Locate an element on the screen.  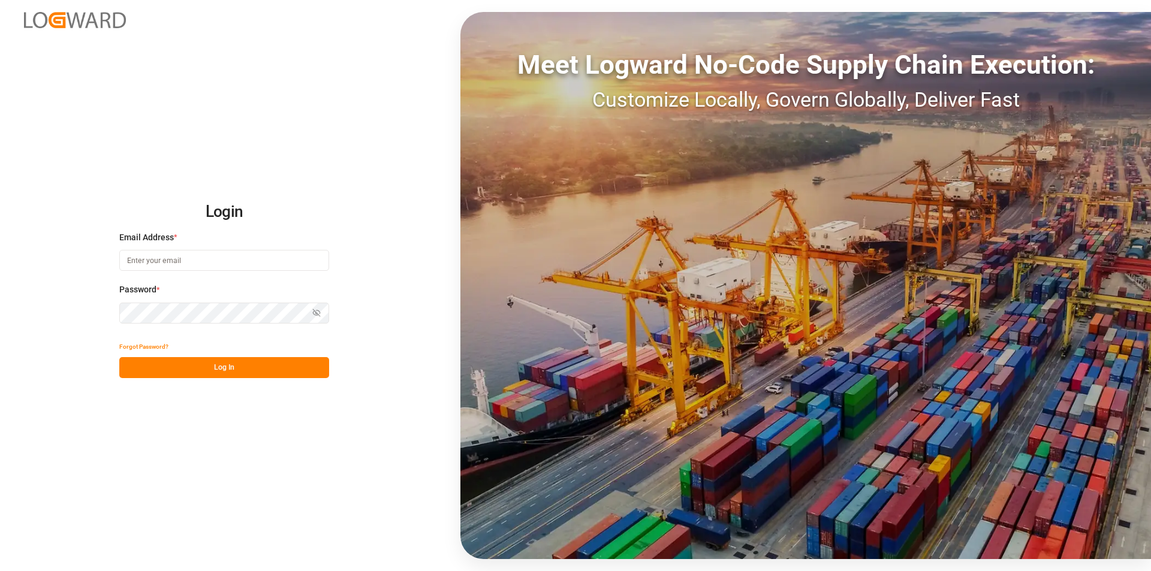
button: Log In is located at coordinates (224, 367).